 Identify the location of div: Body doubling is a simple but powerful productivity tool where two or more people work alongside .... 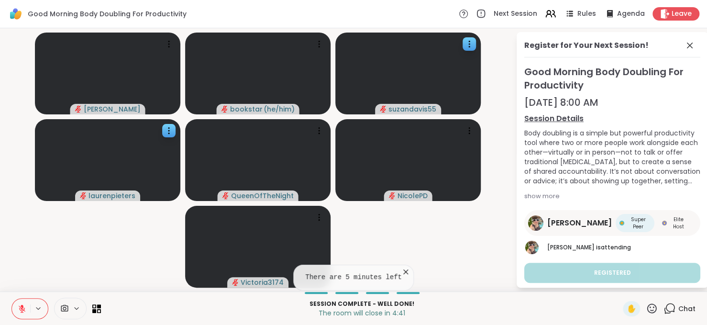
(612, 157).